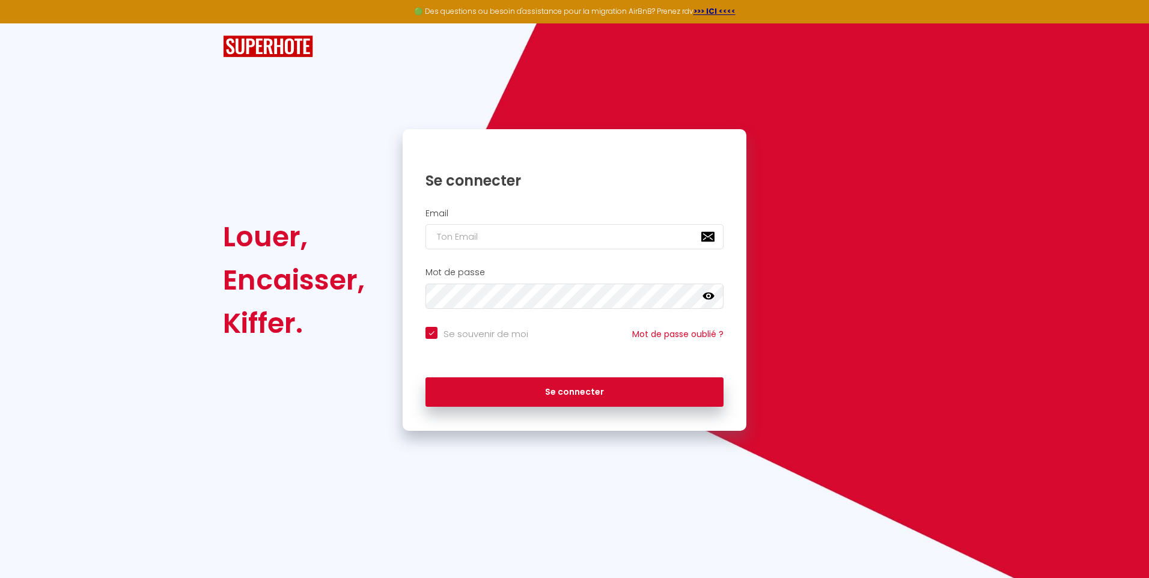 This screenshot has width=1149, height=578. I want to click on strong: >>> ICI <<<<, so click(715, 11).